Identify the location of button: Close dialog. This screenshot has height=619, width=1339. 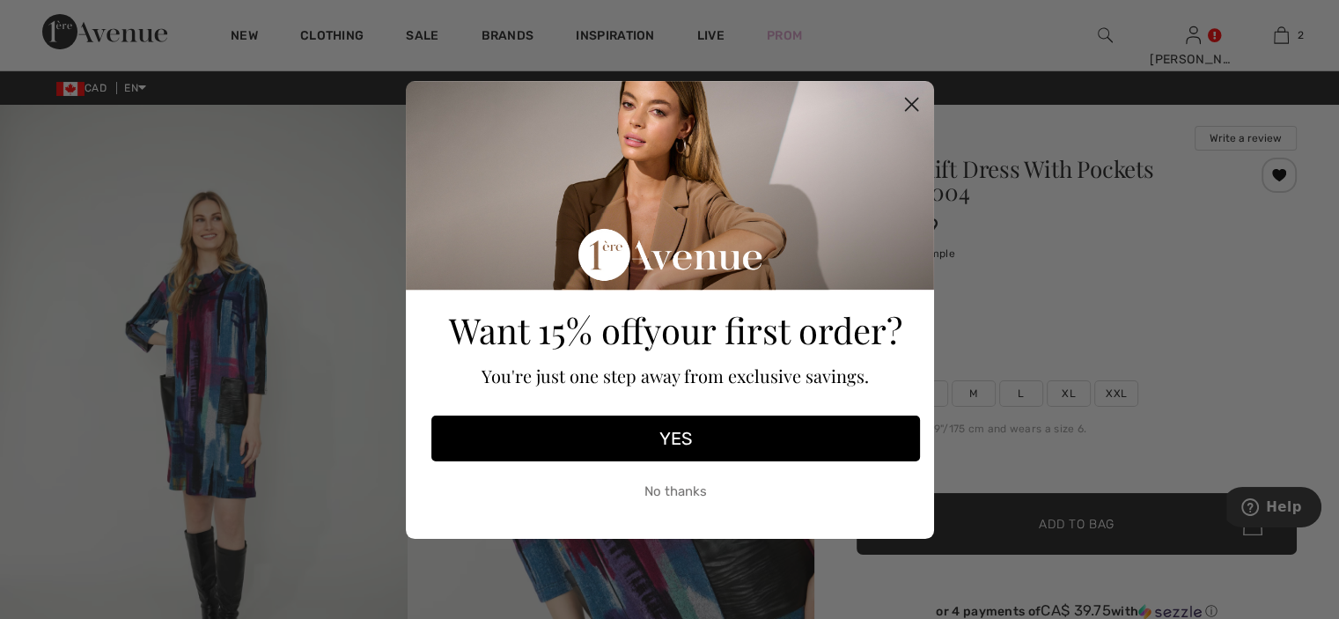
(911, 104).